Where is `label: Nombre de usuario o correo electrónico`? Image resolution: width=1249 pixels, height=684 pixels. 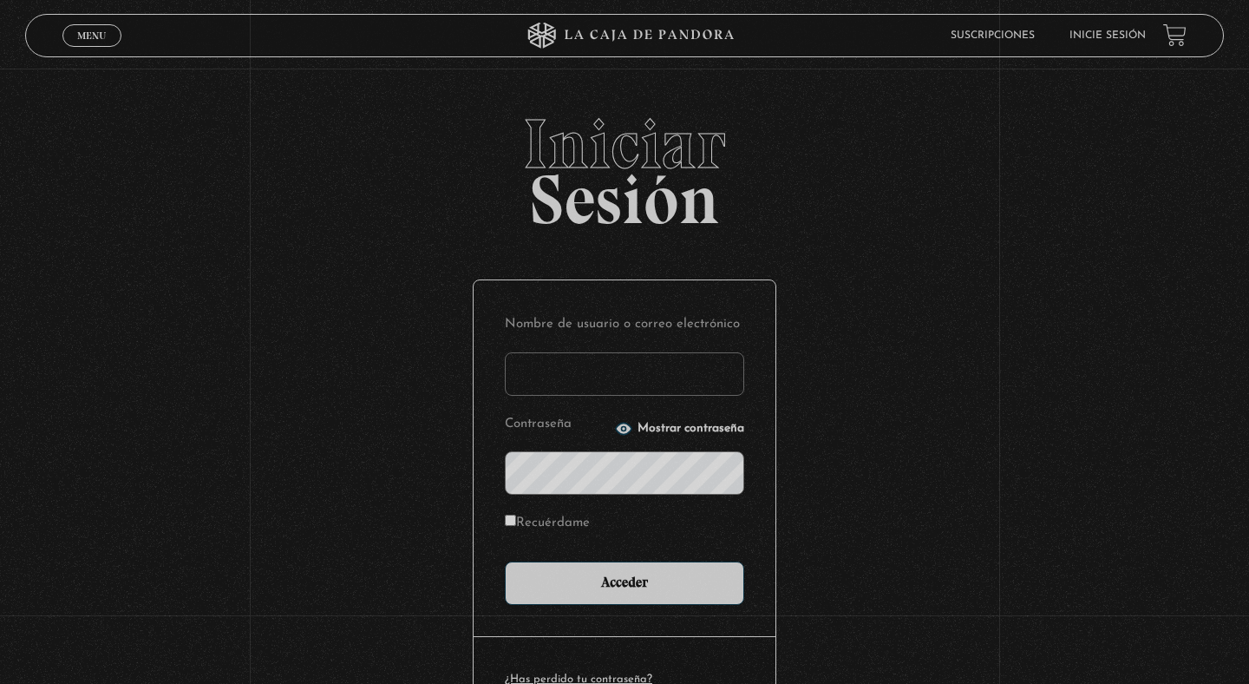 label: Nombre de usuario o correo electrónico is located at coordinates (625, 324).